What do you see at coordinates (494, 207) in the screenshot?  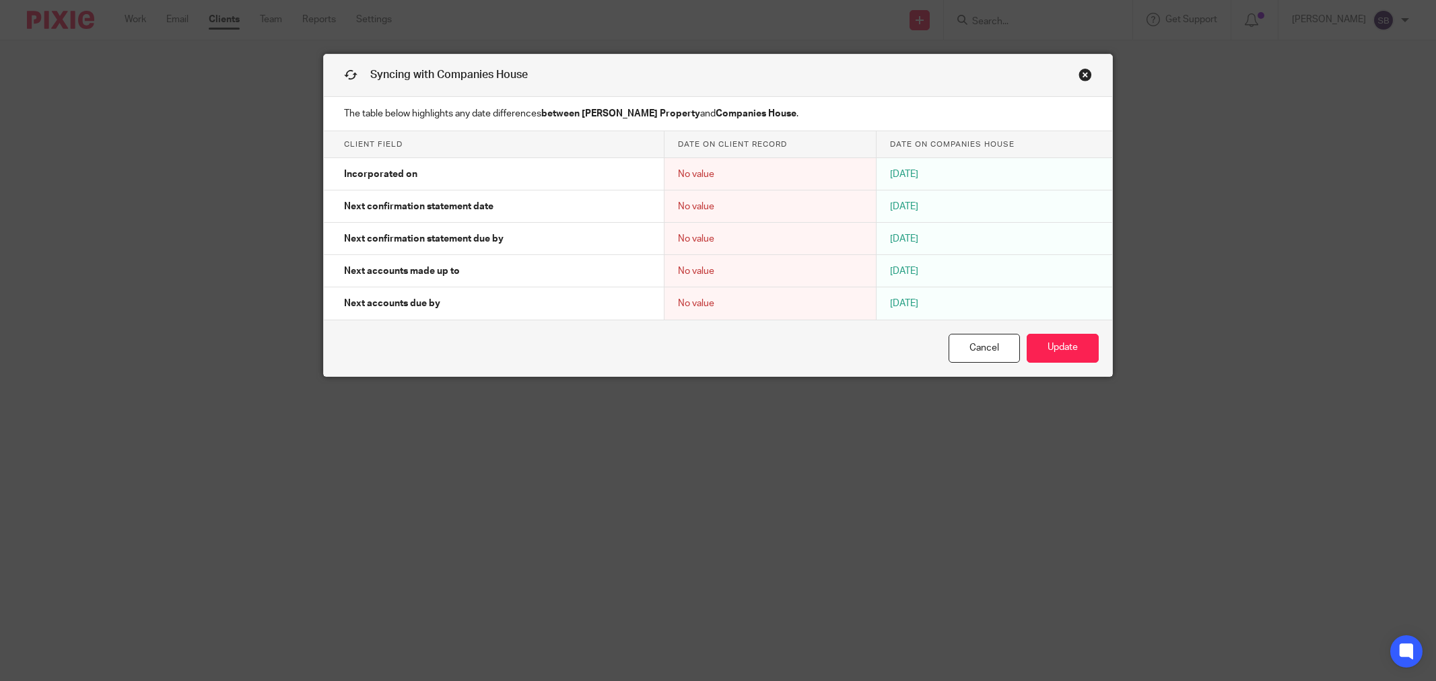 I see `td: Next confirmation statement date` at bounding box center [494, 207].